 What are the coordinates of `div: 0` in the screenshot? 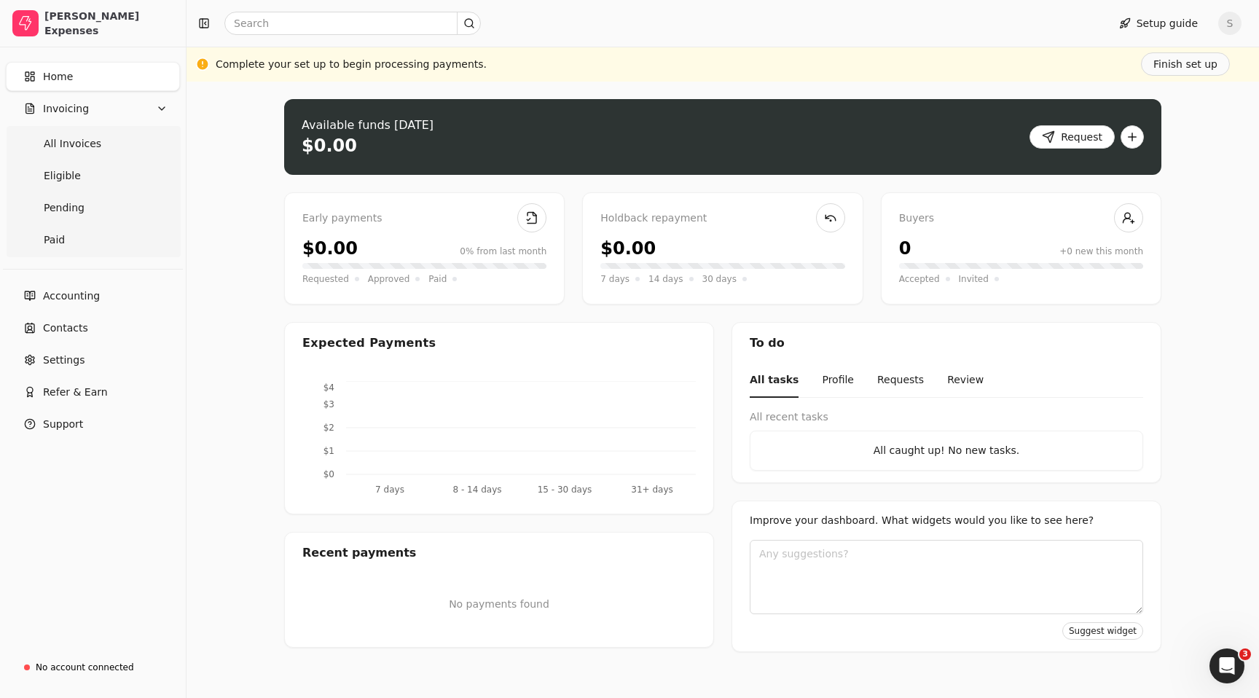 It's located at (905, 248).